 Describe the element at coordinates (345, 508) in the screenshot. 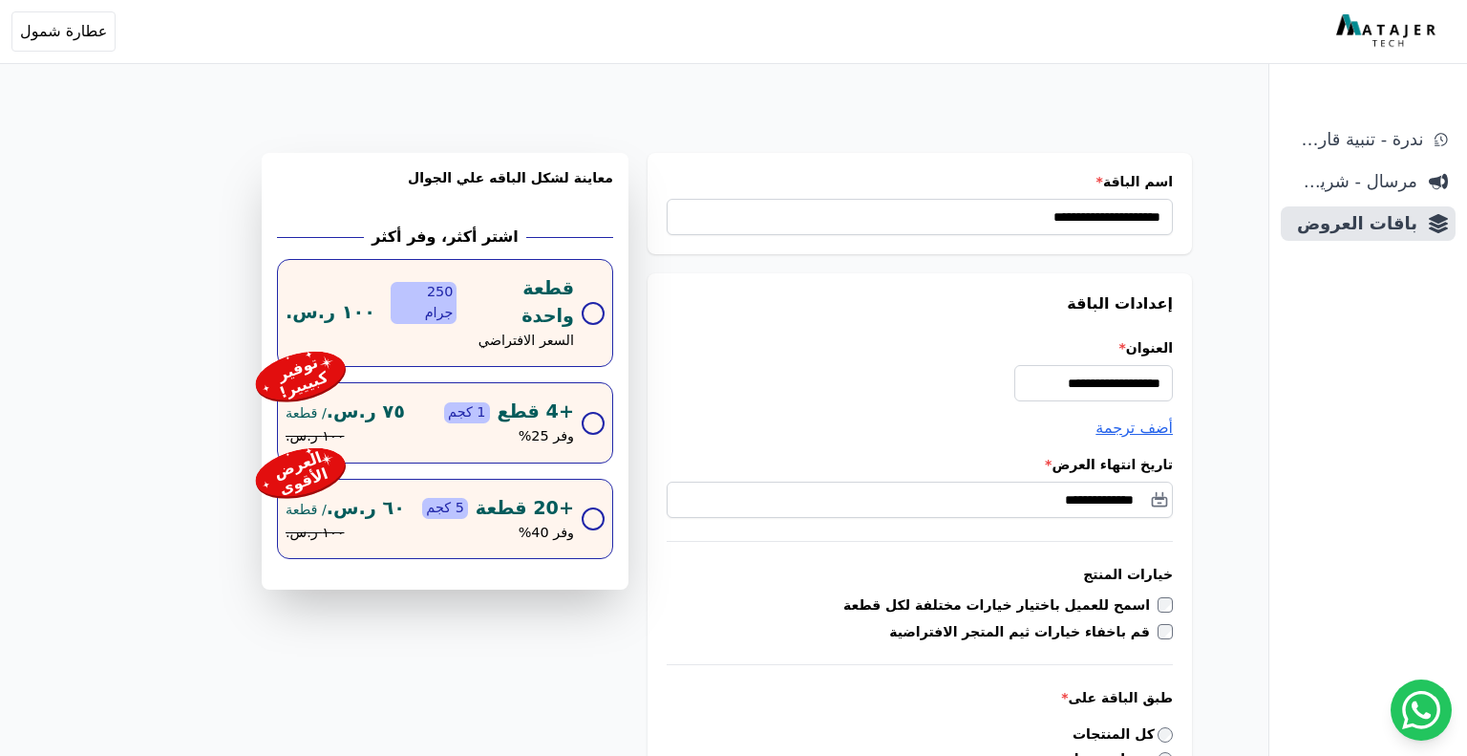

I see `span: ٦٠ ر.س.` at that location.